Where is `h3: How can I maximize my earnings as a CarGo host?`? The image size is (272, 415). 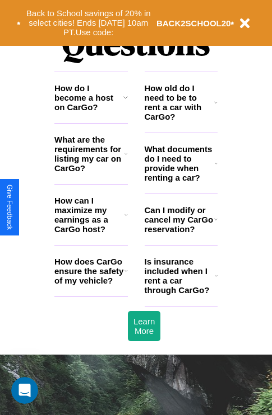 h3: How can I maximize my earnings as a CarGo host? is located at coordinates (89, 215).